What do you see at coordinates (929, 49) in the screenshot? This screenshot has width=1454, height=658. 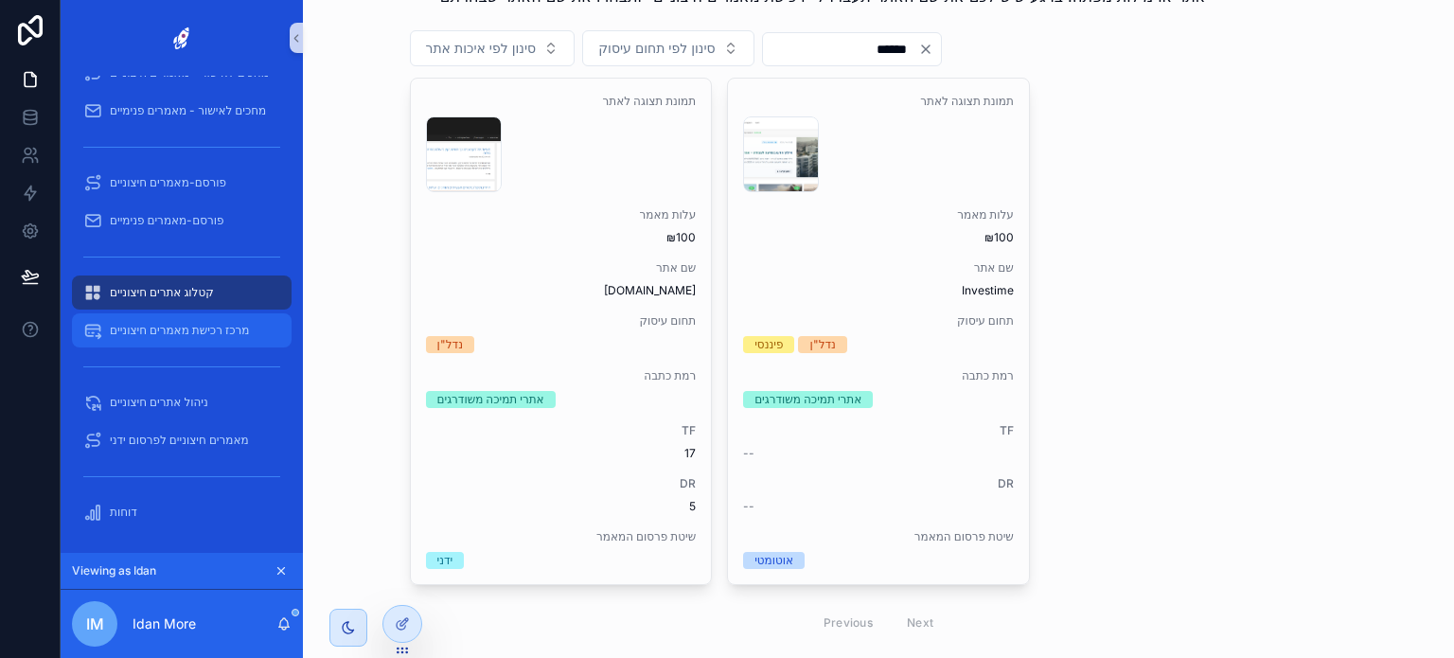 I see `button: Clear` at bounding box center [929, 49].